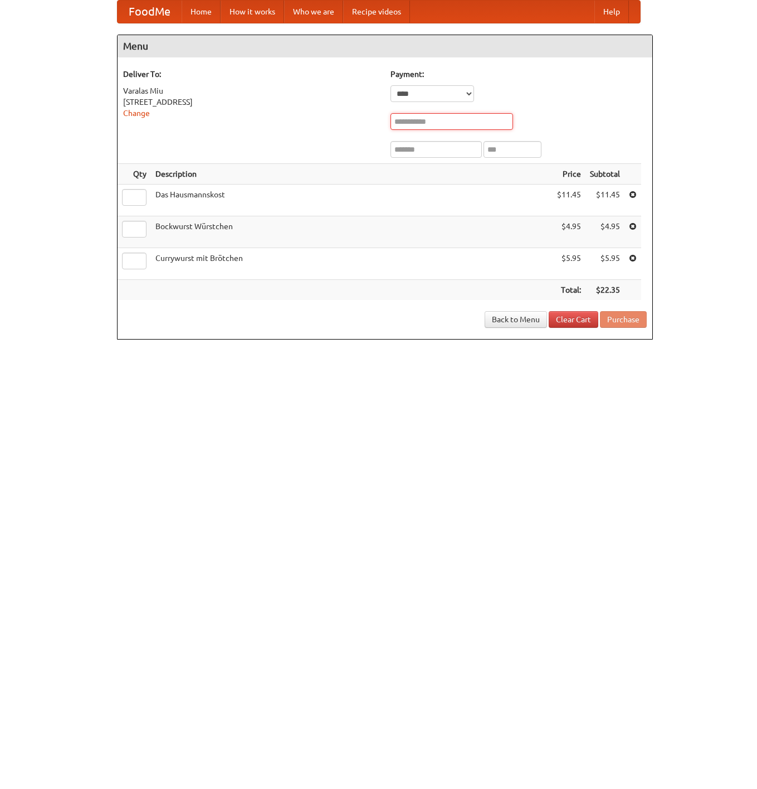 The image size is (757, 789). I want to click on a: Help, so click(612, 12).